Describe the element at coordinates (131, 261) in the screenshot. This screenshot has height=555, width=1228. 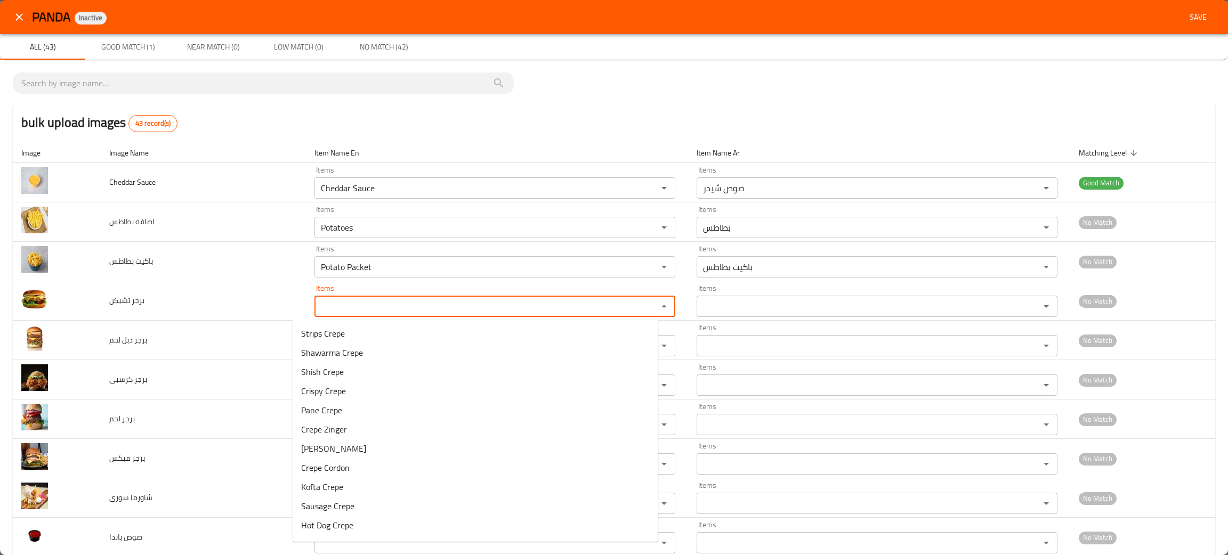
I see `span: باكيت بطاطس` at that location.